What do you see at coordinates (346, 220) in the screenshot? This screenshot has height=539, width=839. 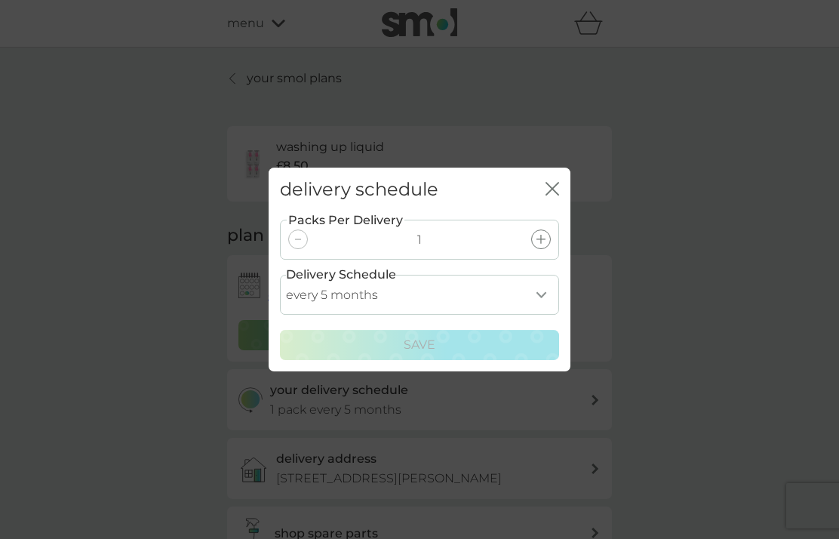 I see `label: Packs Per Delivery` at bounding box center [346, 220].